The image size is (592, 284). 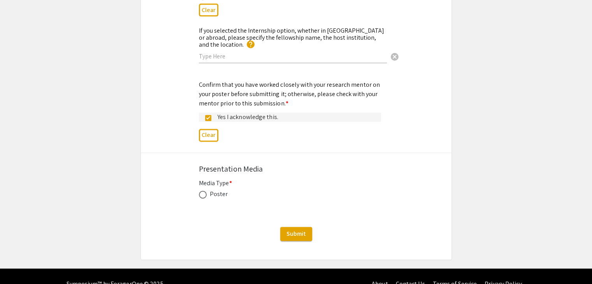 I want to click on mat-icon: help, so click(x=251, y=44).